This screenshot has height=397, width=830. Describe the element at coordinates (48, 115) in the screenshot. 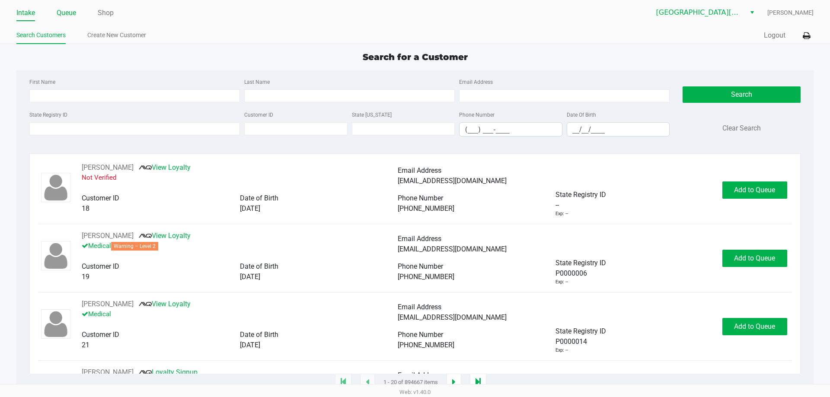

I see `label: State Registry ID` at that location.